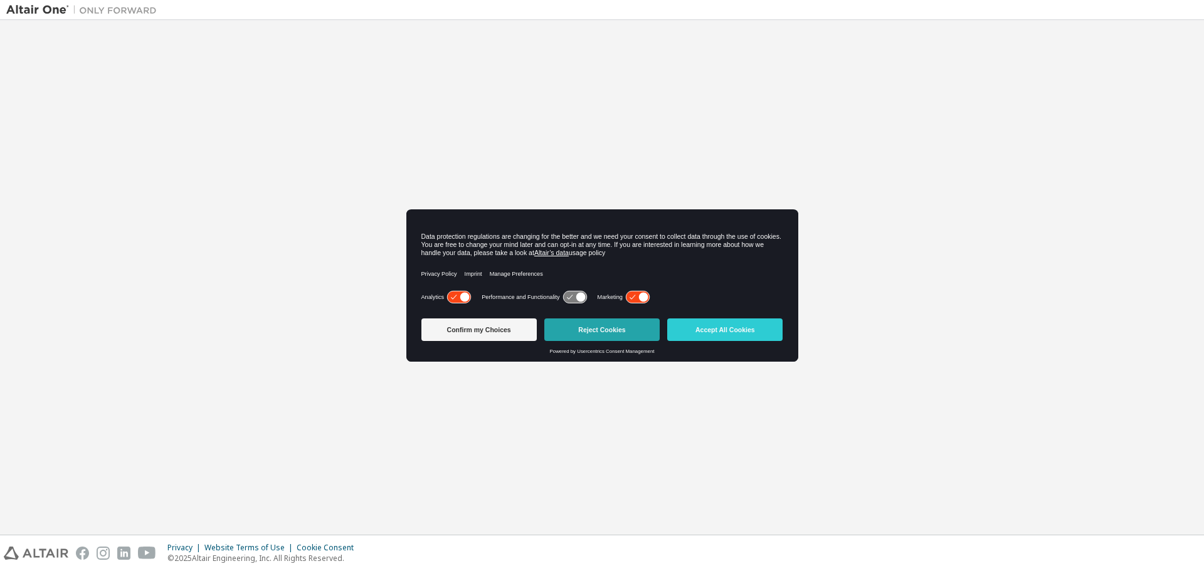  What do you see at coordinates (147, 553) in the screenshot?
I see `img: youtube.svg` at bounding box center [147, 553].